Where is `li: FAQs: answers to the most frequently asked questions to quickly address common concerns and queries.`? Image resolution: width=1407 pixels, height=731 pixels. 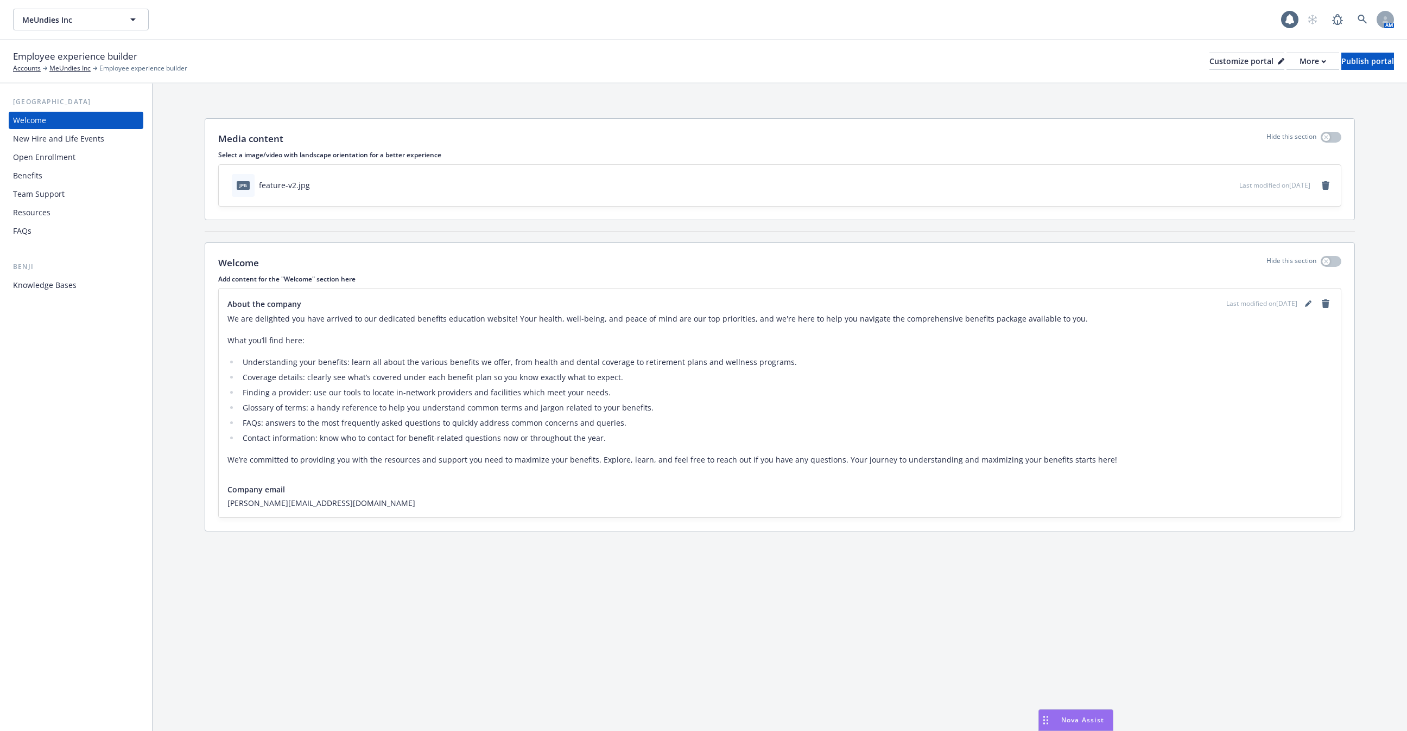 li: FAQs: answers to the most frequently asked questions to quickly address common concerns and queries. is located at coordinates (785, 423).